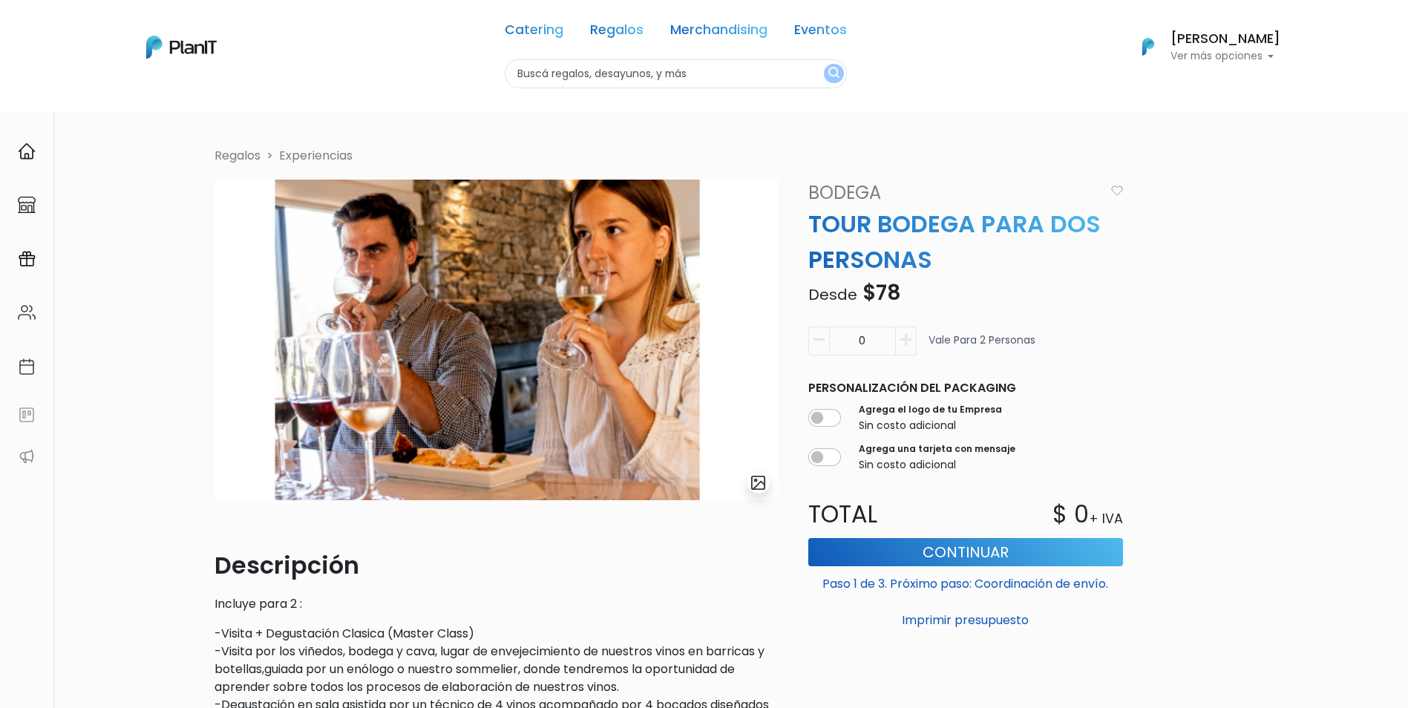 Image resolution: width=1408 pixels, height=708 pixels. Describe the element at coordinates (966, 552) in the screenshot. I see `button: Continuar` at that location.